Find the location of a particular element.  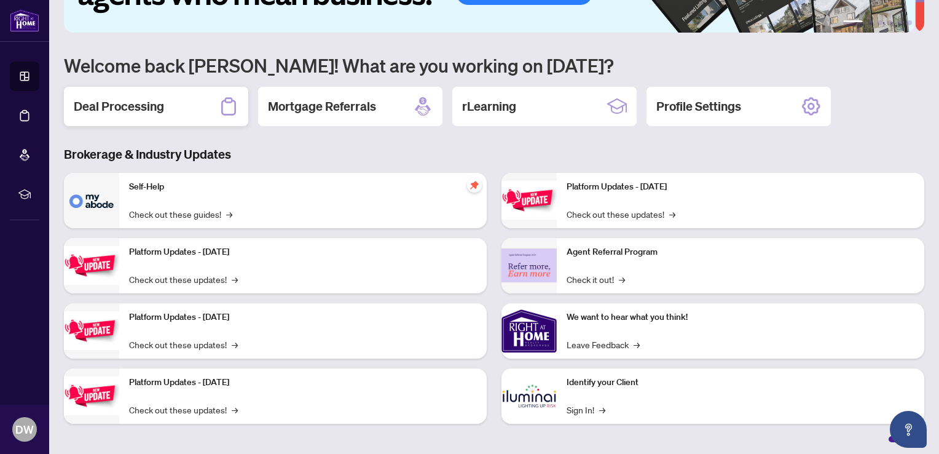

h3: Brokerage & Industry Updates is located at coordinates (494, 154).